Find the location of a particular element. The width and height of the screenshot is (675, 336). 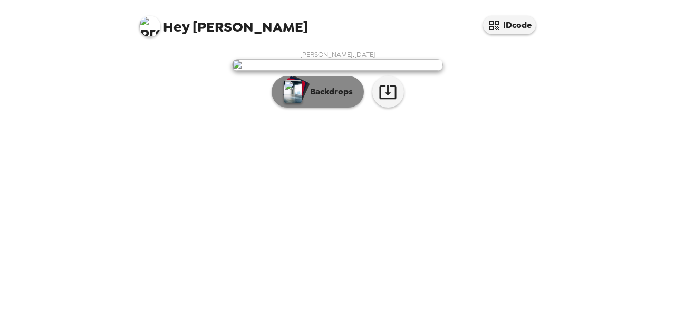

button: IDcode is located at coordinates (510, 25).